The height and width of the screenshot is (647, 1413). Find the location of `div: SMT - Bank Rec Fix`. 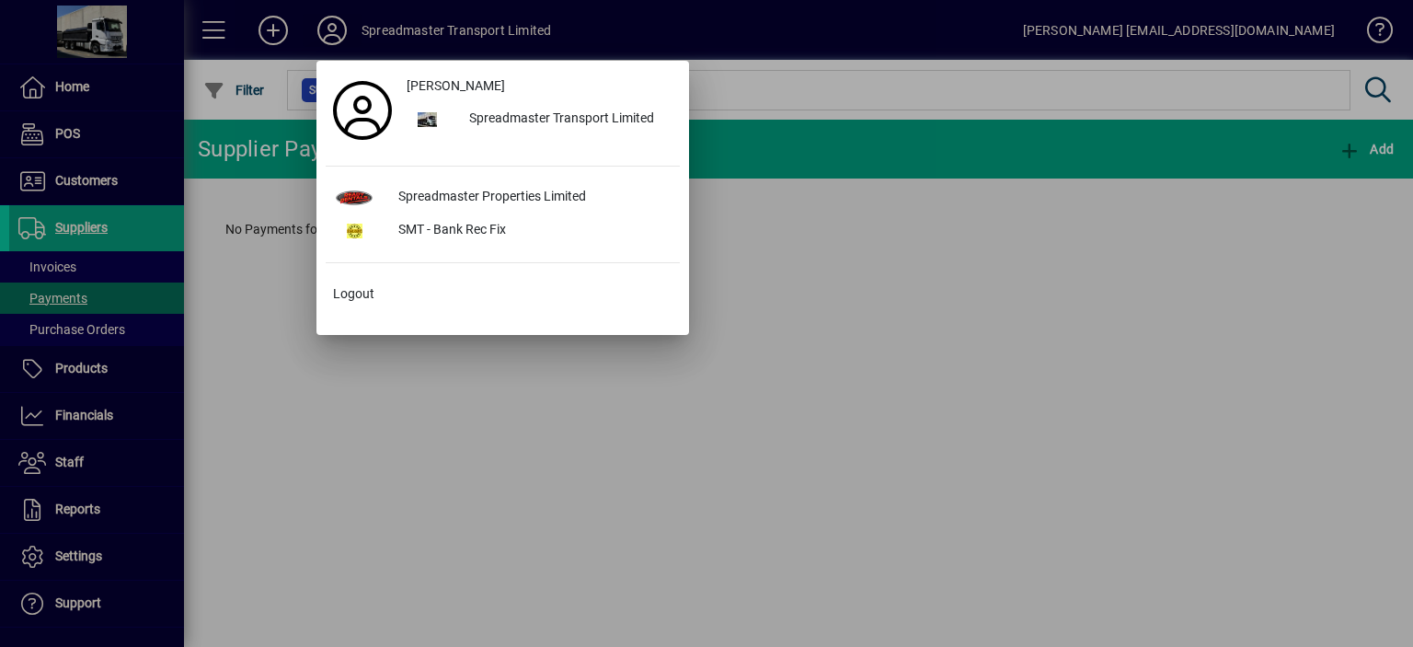

div: SMT - Bank Rec Fix is located at coordinates (532, 231).